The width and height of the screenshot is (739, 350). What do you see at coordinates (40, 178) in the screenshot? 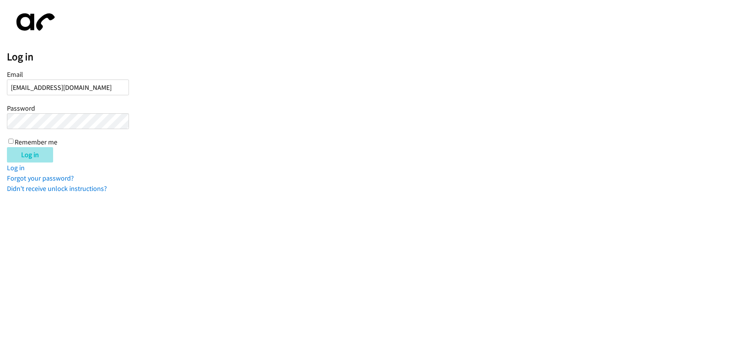
I see `a: Forgot your password?` at bounding box center [40, 178].